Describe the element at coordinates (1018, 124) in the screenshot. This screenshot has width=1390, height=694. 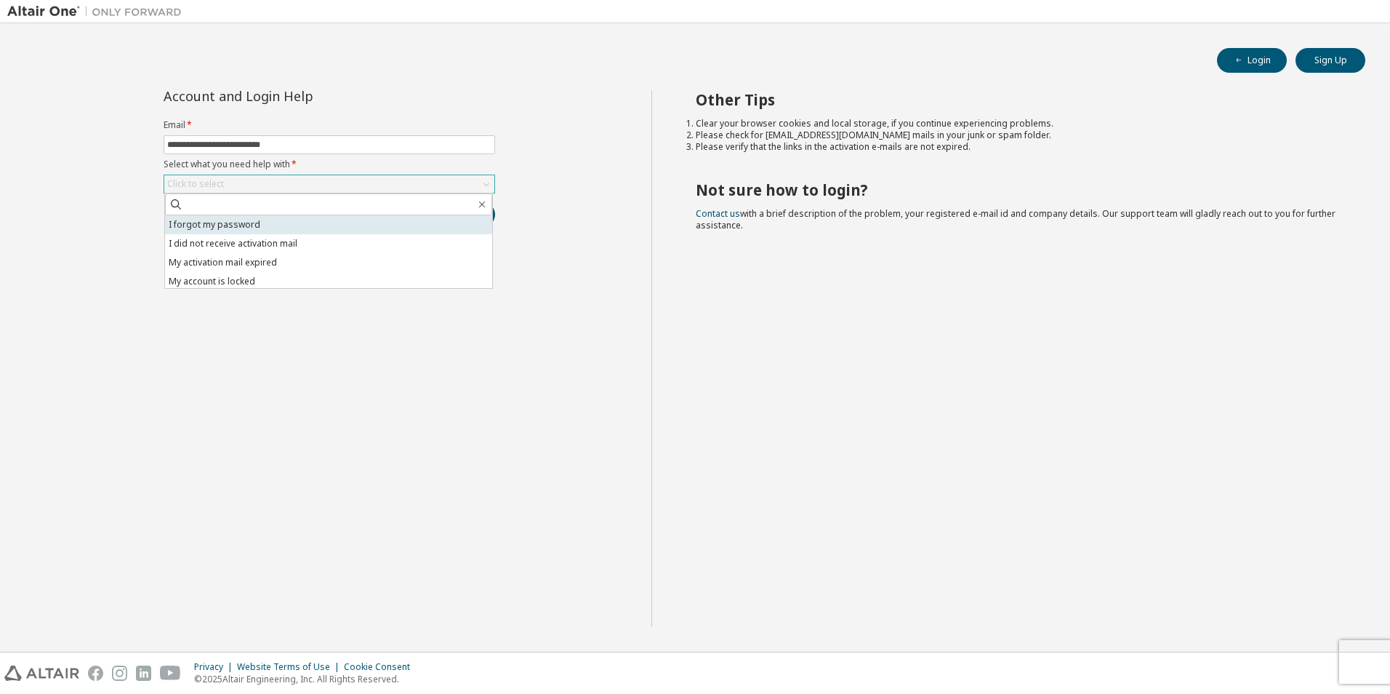
I see `li: Clear your browser cookies and local storage, if you continue experiencing problems.` at that location.